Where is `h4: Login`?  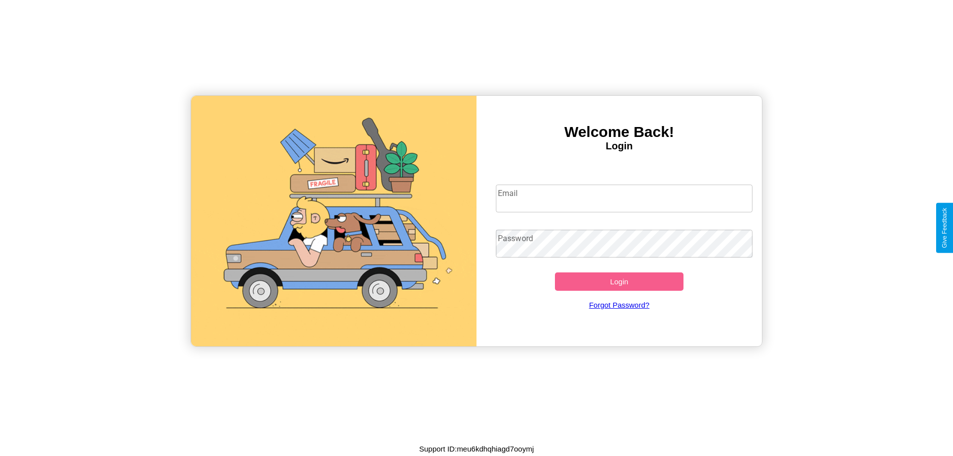
h4: Login is located at coordinates (619, 146).